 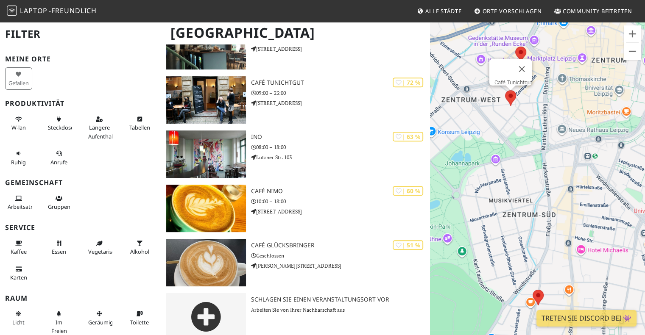 What do you see at coordinates (271, 147) in the screenshot?
I see `font: 08:00 – 18:00` at bounding box center [271, 147].